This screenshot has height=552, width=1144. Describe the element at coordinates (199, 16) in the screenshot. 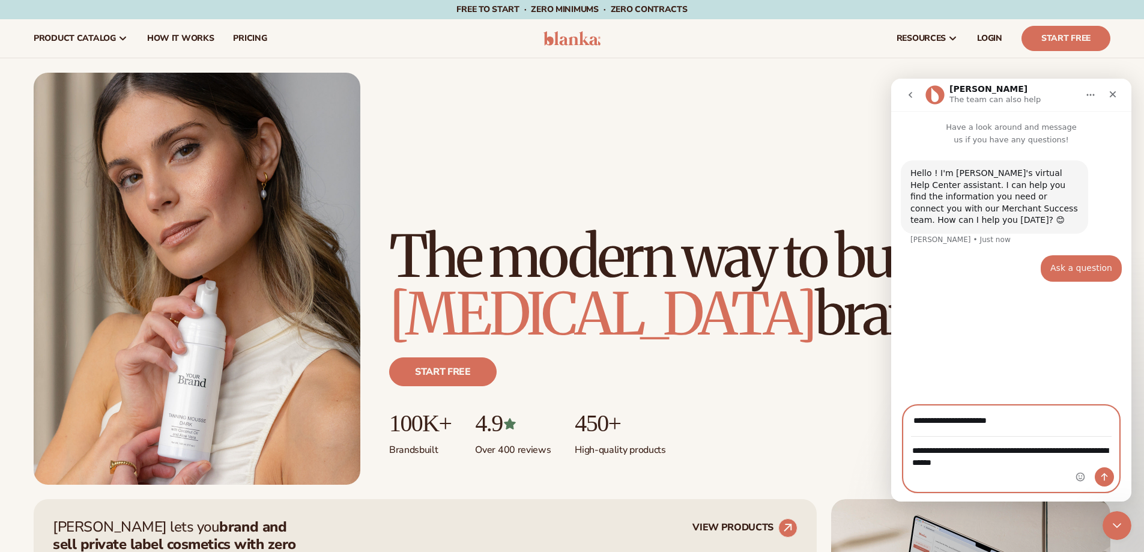

I see `button: Home` at that location.